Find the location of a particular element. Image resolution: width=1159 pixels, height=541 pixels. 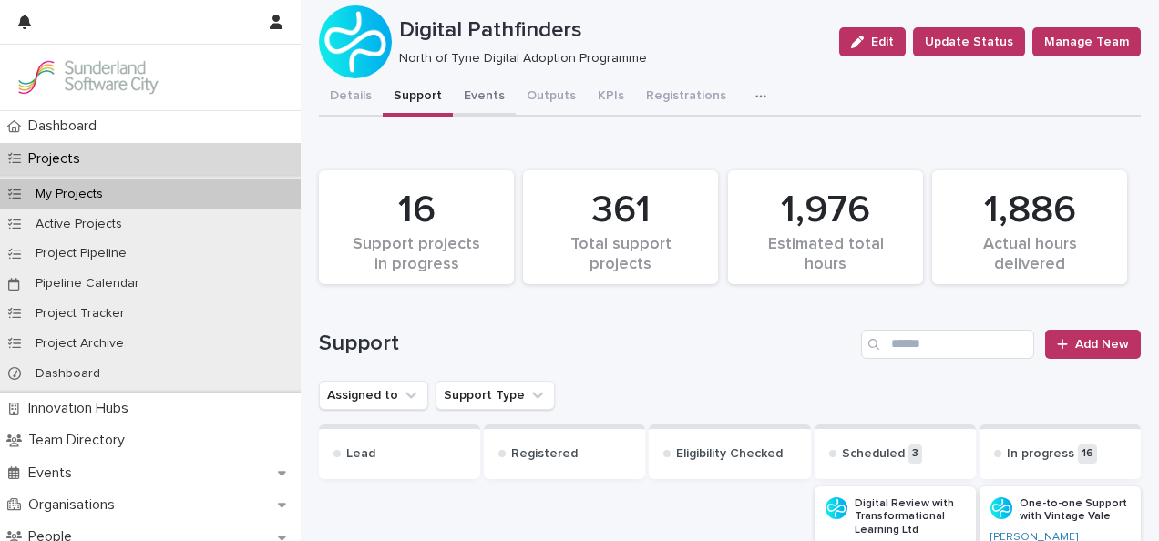

p: Scheduled is located at coordinates (873, 454).